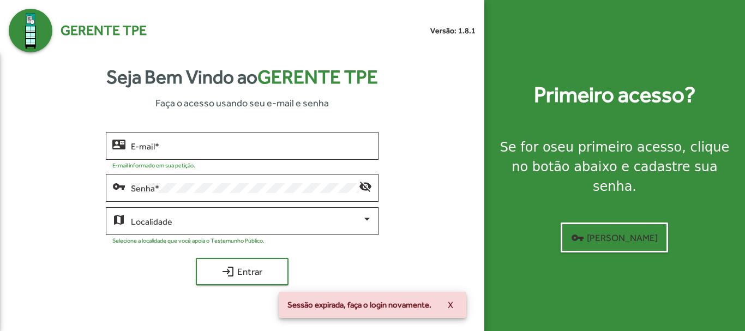  Describe the element at coordinates (366, 186) in the screenshot. I see `mat-icon: visibility_off` at that location.